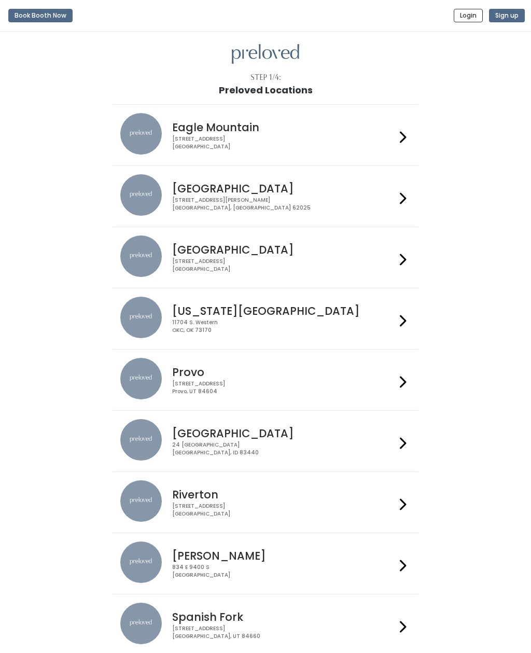 This screenshot has height=653, width=531. Describe the element at coordinates (284, 127) in the screenshot. I see `h4: Eagle Mountain` at that location.